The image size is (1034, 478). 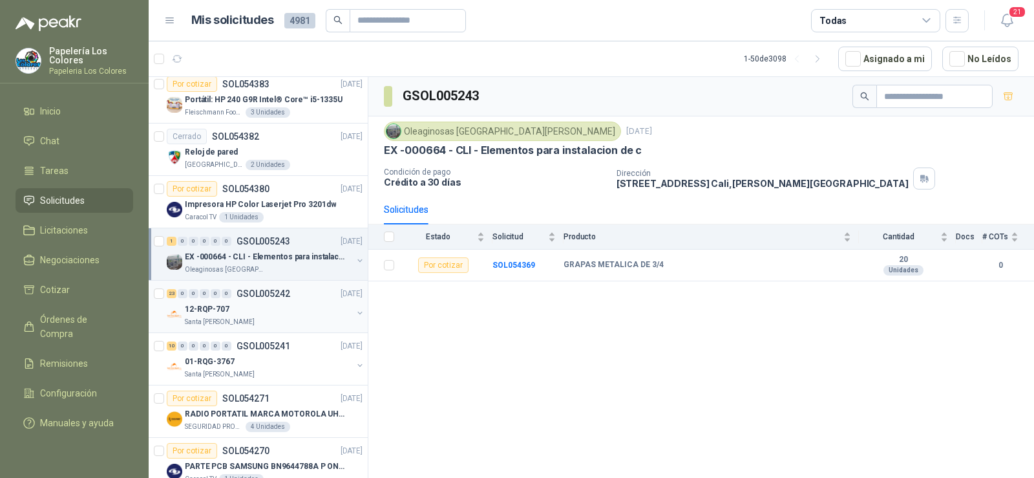 I want to click on div: 10, so click(x=171, y=346).